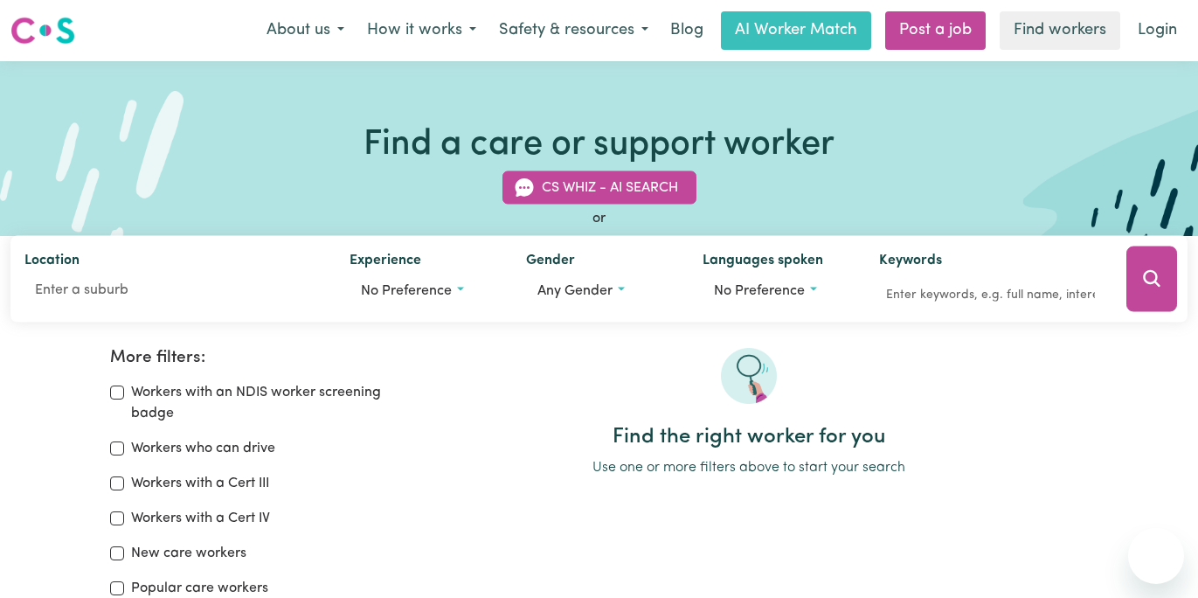 Image resolution: width=1198 pixels, height=598 pixels. Describe the element at coordinates (200, 483) in the screenshot. I see `label: Workers with a Cert III` at that location.